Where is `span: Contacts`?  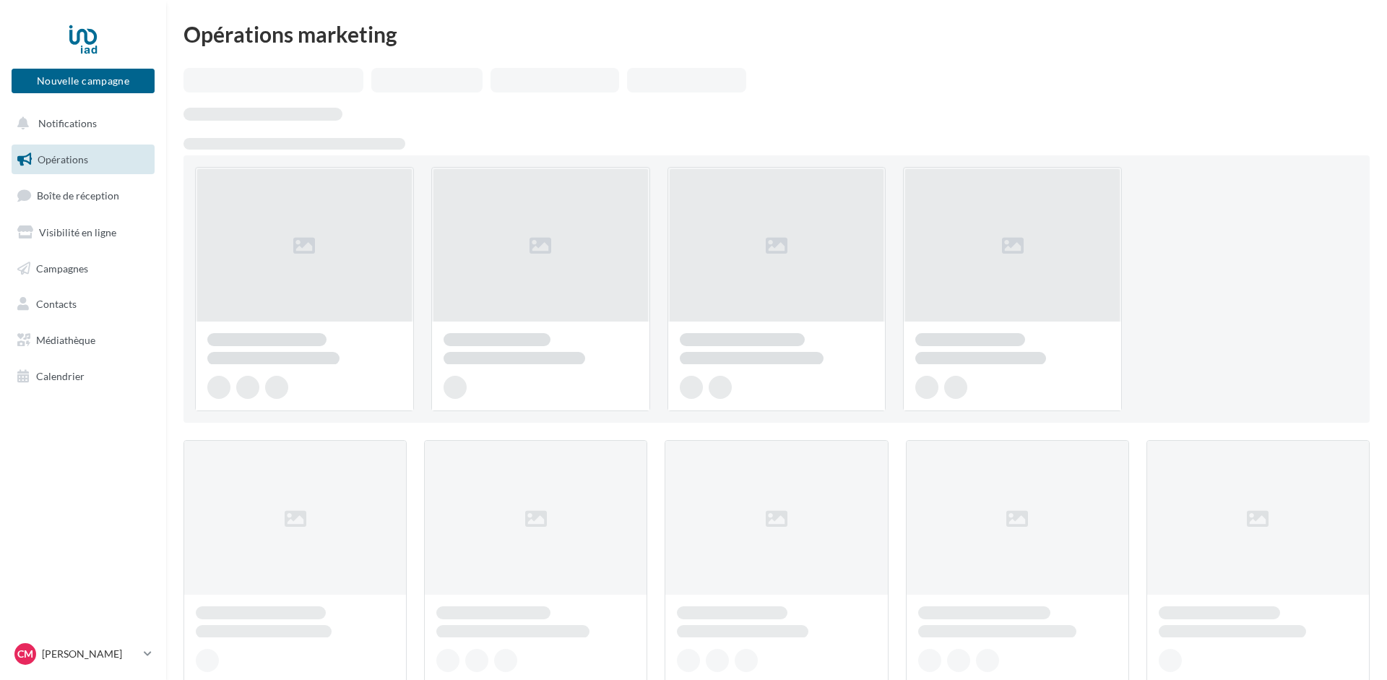
span: Contacts is located at coordinates (56, 303).